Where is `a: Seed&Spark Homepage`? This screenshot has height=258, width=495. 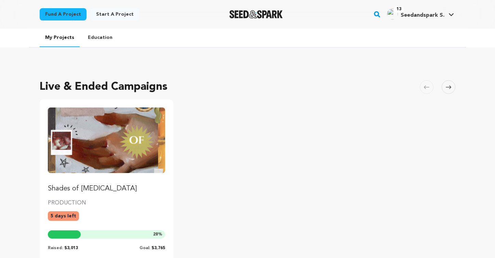 a: Seed&Spark Homepage is located at coordinates (256, 14).